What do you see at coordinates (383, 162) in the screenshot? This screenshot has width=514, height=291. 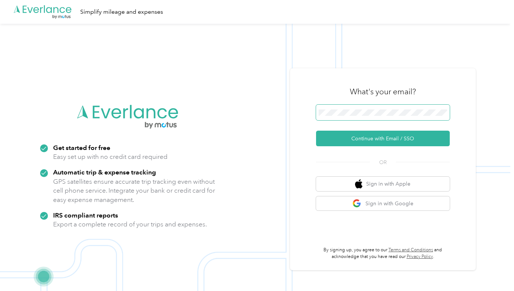 I see `span: OR` at bounding box center [383, 162].